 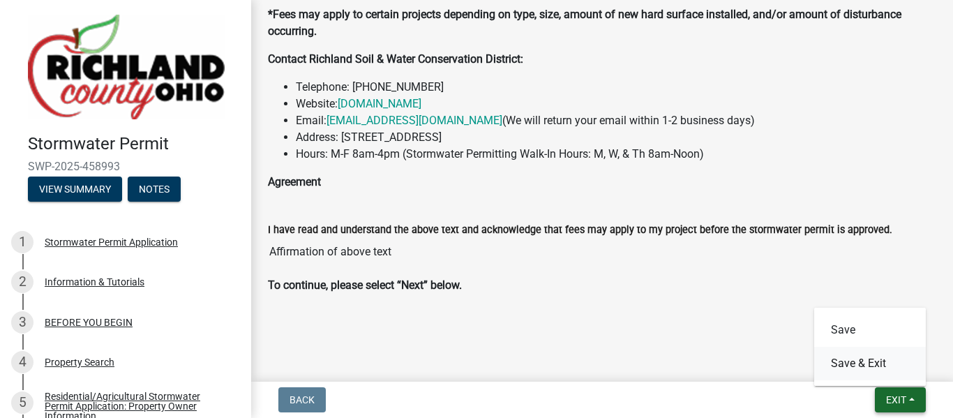 I want to click on div: Property Search, so click(x=80, y=362).